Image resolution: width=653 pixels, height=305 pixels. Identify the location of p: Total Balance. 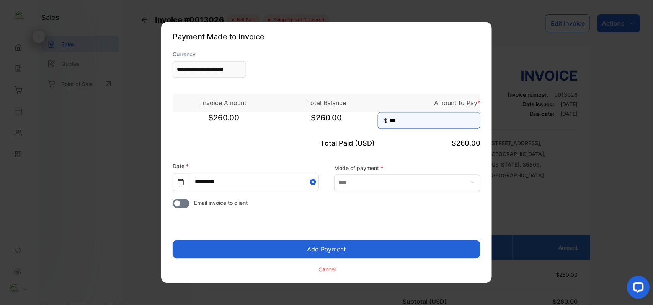
(326, 103).